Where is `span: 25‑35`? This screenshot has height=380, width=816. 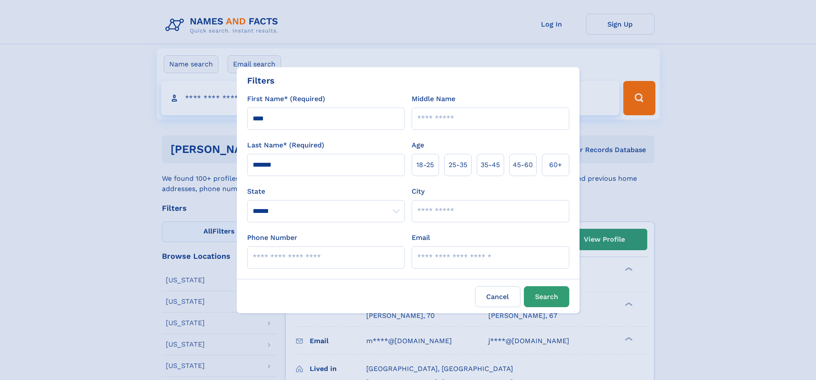 span: 25‑35 is located at coordinates (458, 165).